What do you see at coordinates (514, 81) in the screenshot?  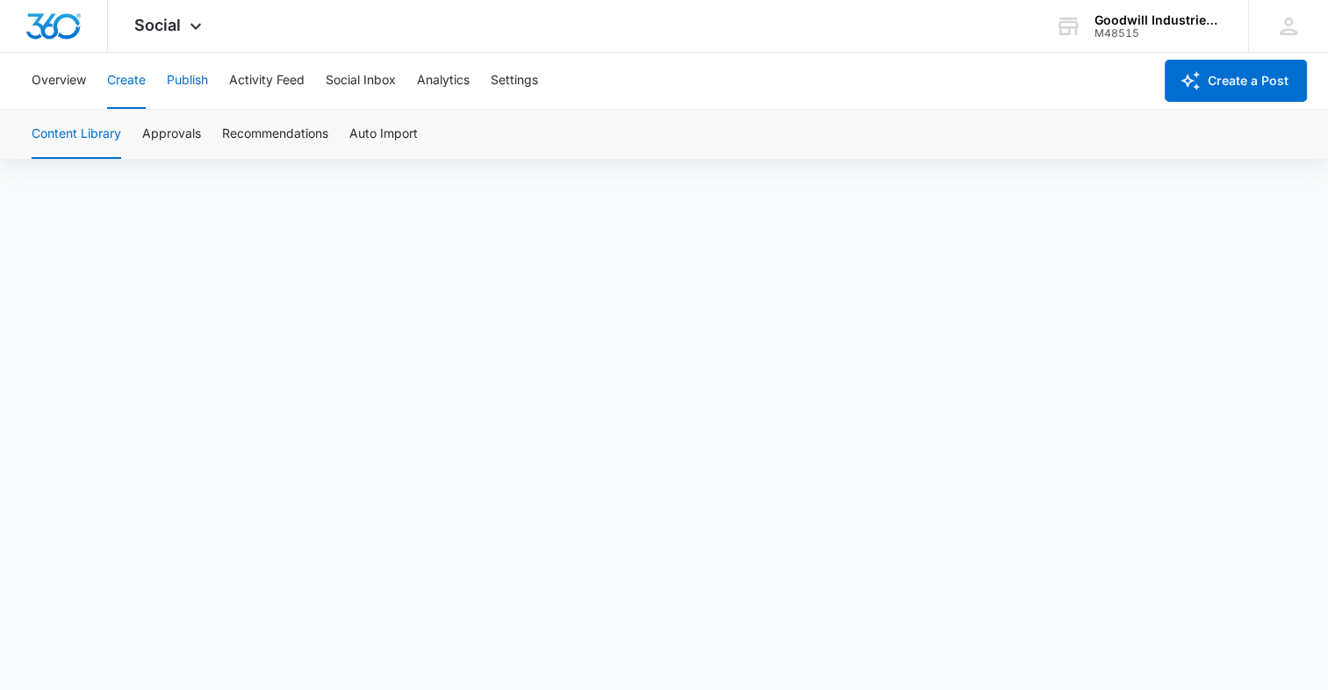 I see `button: Settings` at bounding box center [514, 81].